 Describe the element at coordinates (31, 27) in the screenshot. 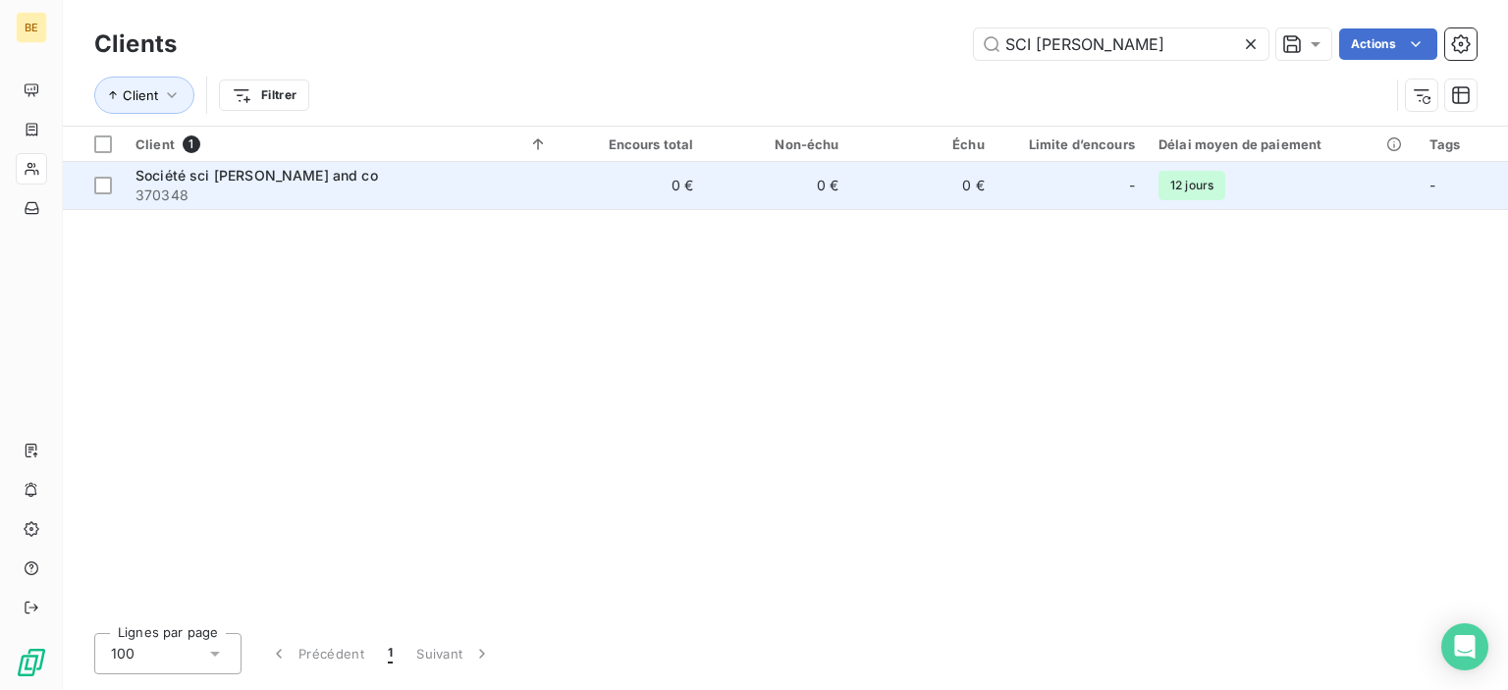

I see `div: BE` at that location.